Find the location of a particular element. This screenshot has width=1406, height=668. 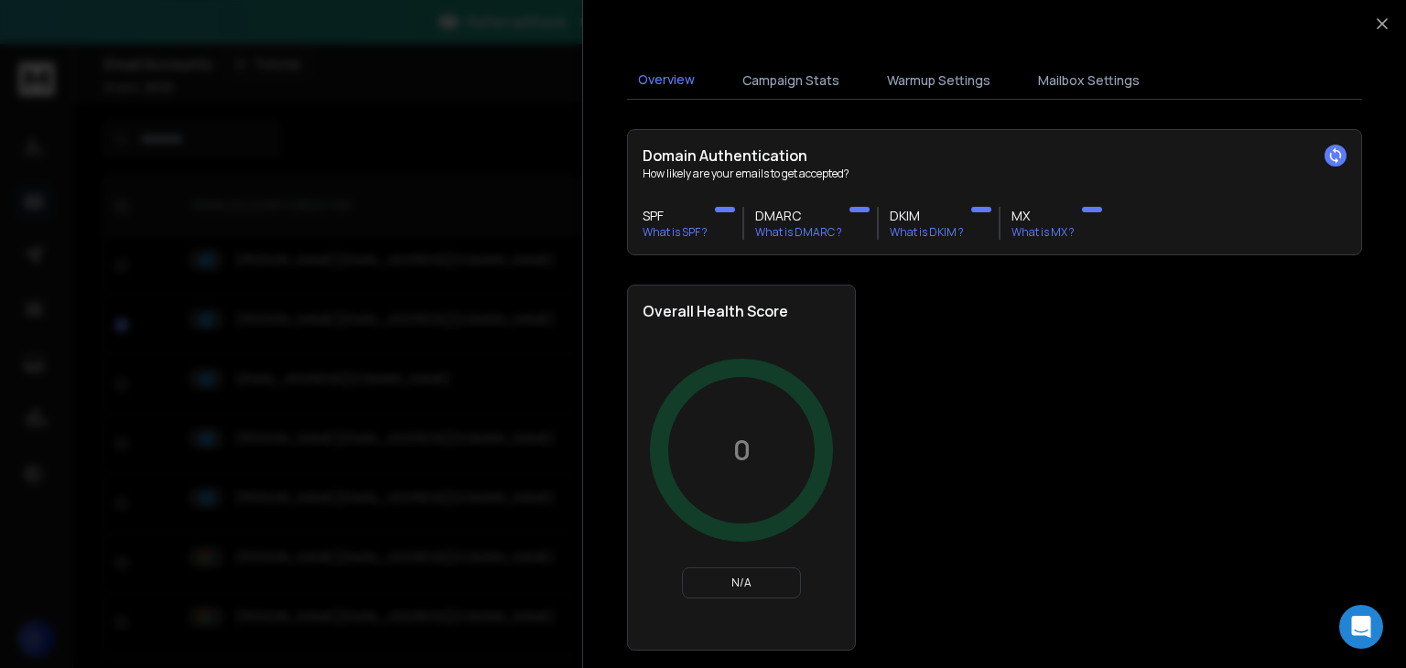

h3: DKIM is located at coordinates (926, 216).